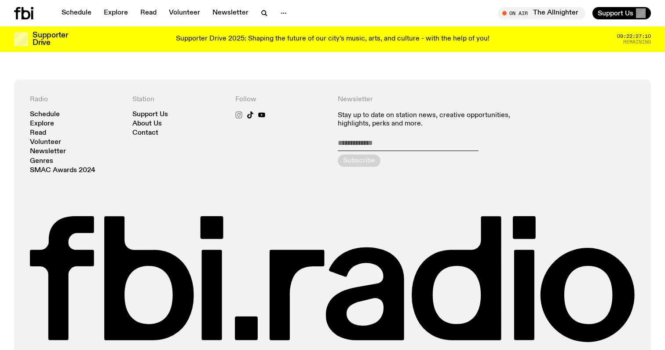  What do you see at coordinates (150, 114) in the screenshot?
I see `a: Support Us` at bounding box center [150, 114].